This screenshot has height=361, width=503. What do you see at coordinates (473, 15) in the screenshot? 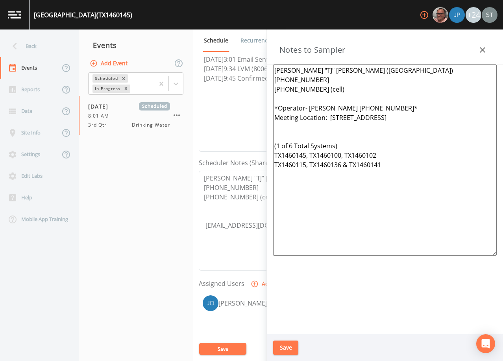
I see `div: +24` at bounding box center [473, 15].